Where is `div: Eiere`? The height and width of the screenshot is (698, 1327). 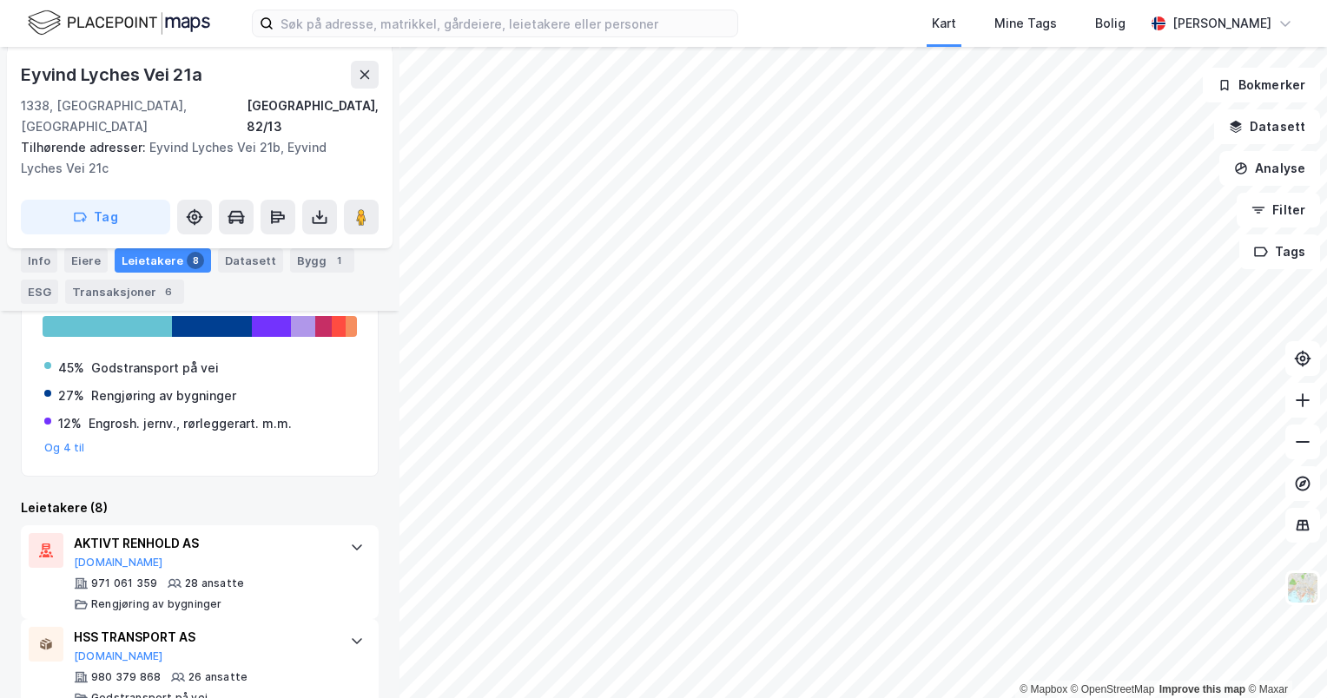 div: Eiere is located at coordinates (86, 260).